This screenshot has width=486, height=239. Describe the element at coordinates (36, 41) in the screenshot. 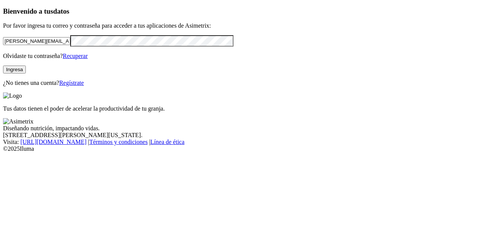

I see `input: Tu correo` at that location.